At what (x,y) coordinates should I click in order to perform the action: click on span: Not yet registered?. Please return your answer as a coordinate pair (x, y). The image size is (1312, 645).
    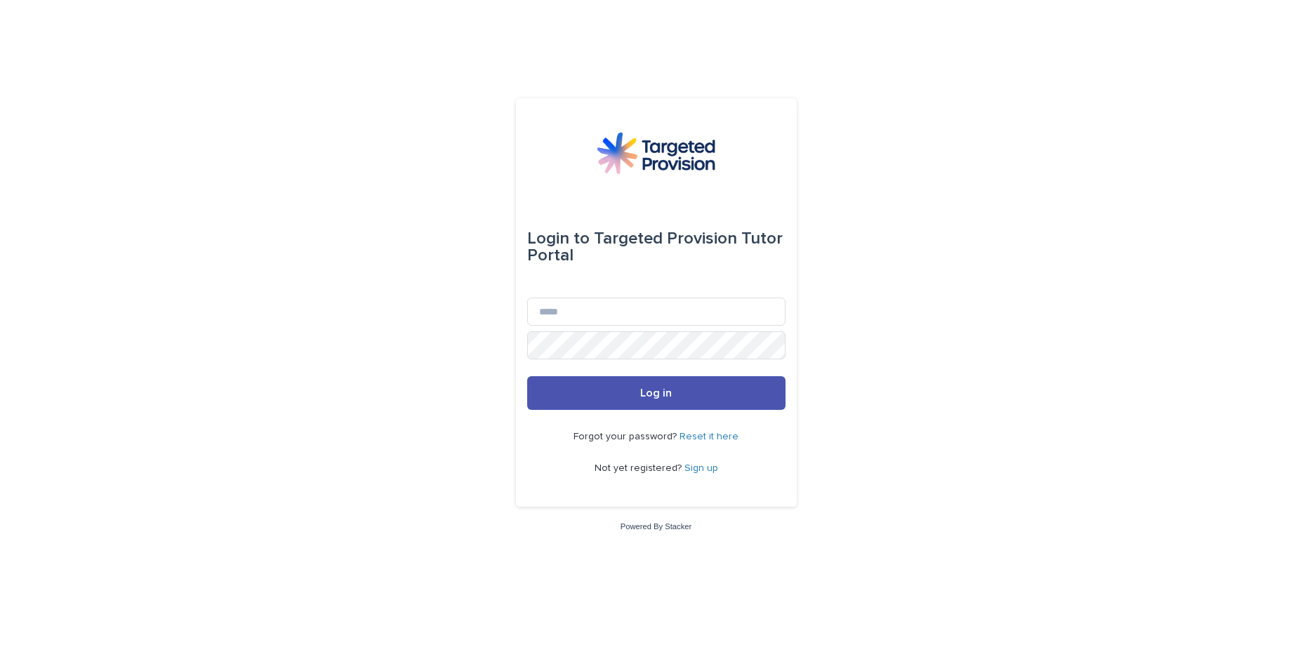
    Looking at the image, I should click on (639, 468).